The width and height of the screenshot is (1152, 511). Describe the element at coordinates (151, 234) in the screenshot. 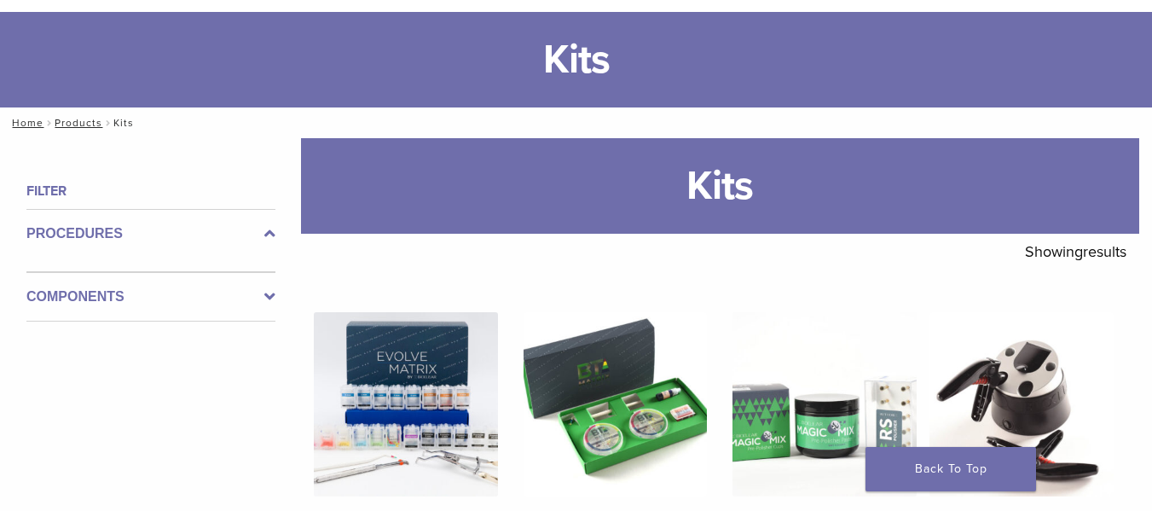

I see `label: Procedures` at that location.